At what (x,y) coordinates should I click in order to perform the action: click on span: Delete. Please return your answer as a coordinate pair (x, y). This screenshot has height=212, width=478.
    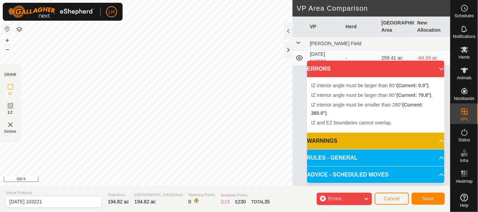
    Looking at the image, I should click on (10, 132).